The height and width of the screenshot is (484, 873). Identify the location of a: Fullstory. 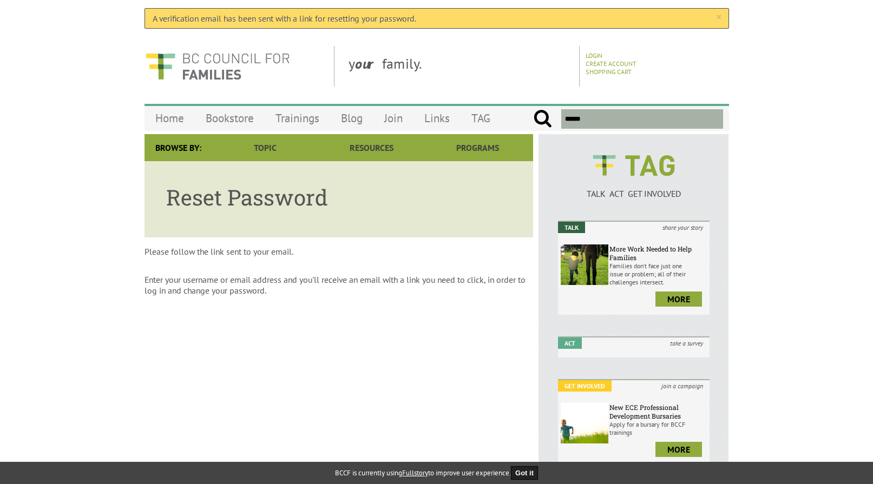
(415, 473).